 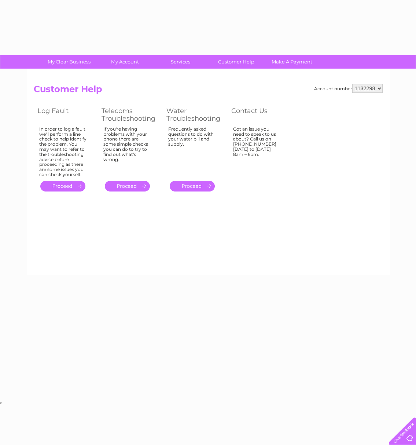 What do you see at coordinates (259, 114) in the screenshot?
I see `th: Contact Us` at bounding box center [259, 114].